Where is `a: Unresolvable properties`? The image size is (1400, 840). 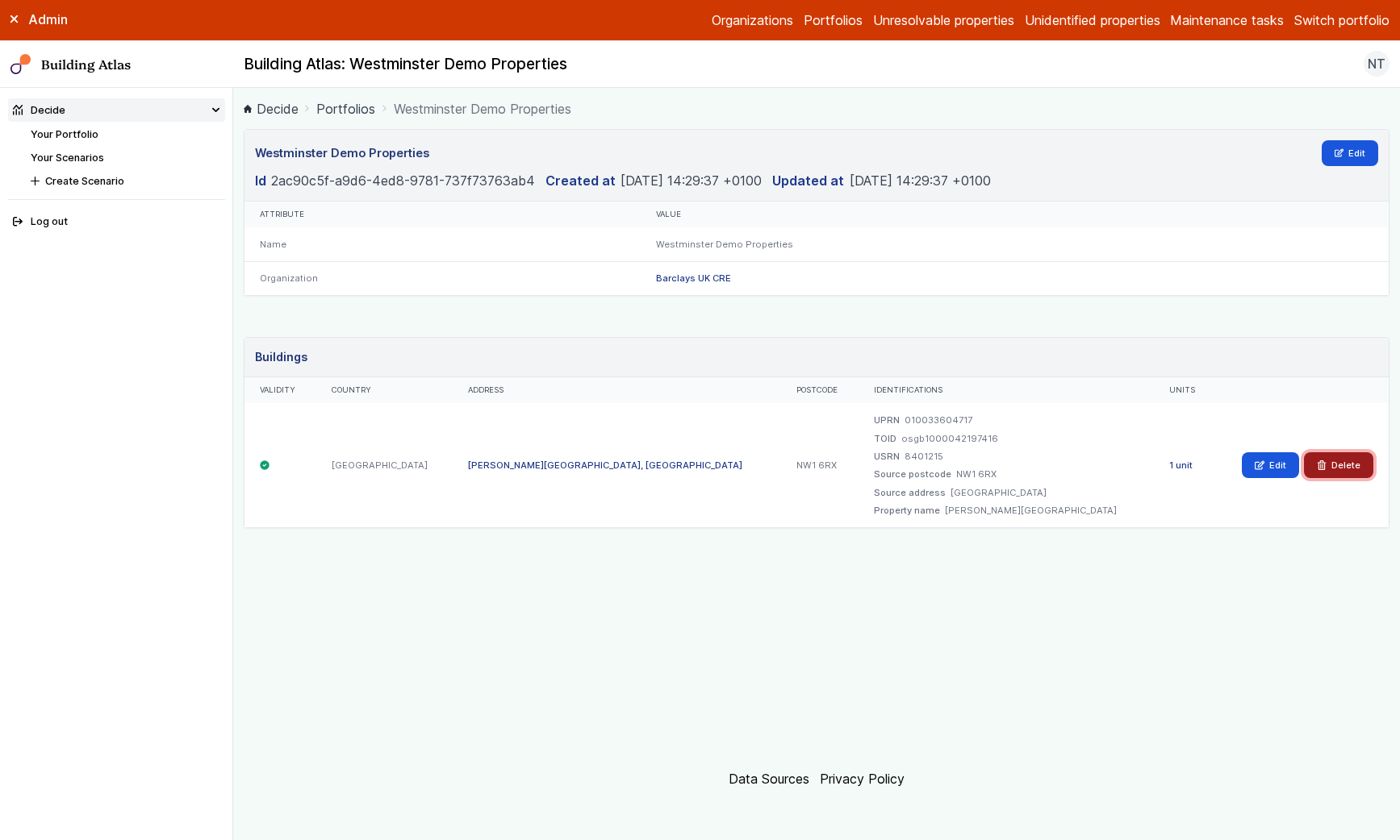
a: Unresolvable properties is located at coordinates (943, 20).